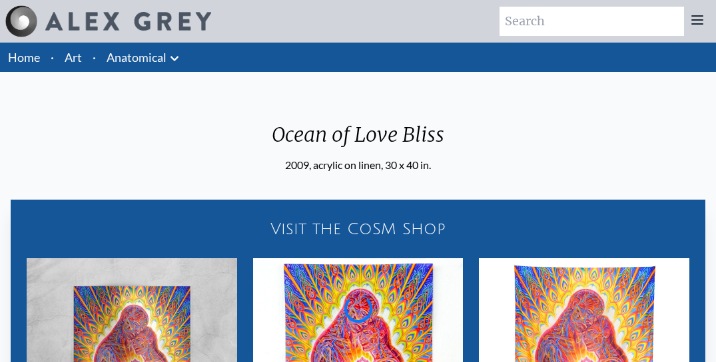 This screenshot has width=716, height=362. What do you see at coordinates (591, 21) in the screenshot?
I see `input: Search` at bounding box center [591, 21].